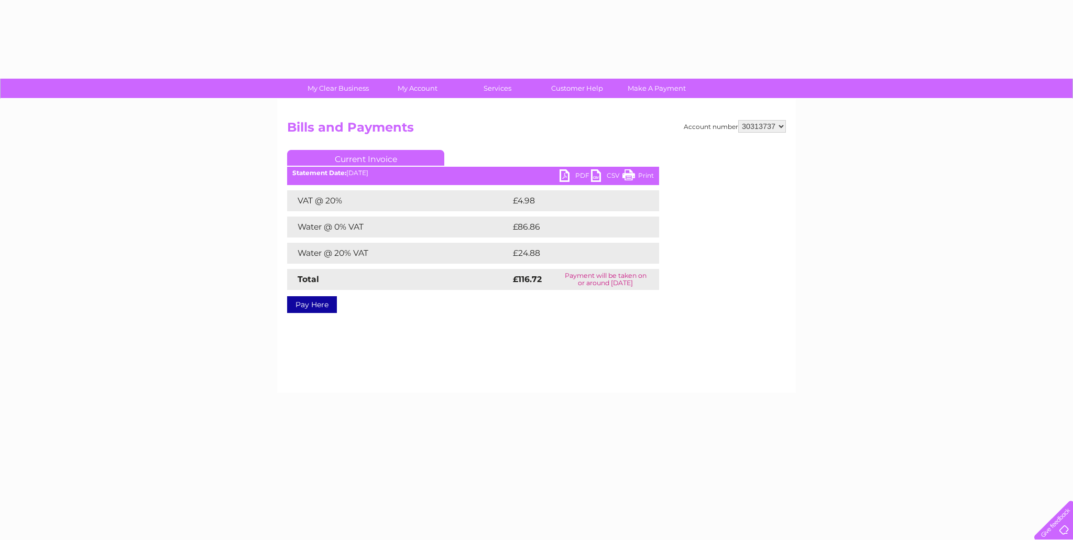 This screenshot has width=1073, height=540. Describe the element at coordinates (638, 177) in the screenshot. I see `a: Print` at that location.